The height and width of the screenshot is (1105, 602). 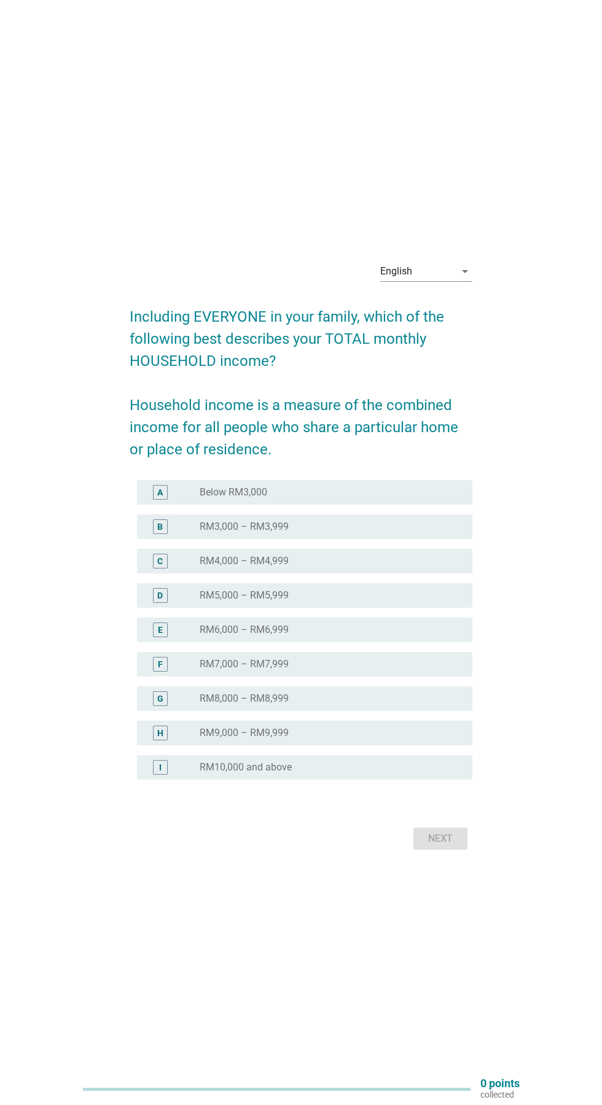 I want to click on div: H, so click(x=160, y=733).